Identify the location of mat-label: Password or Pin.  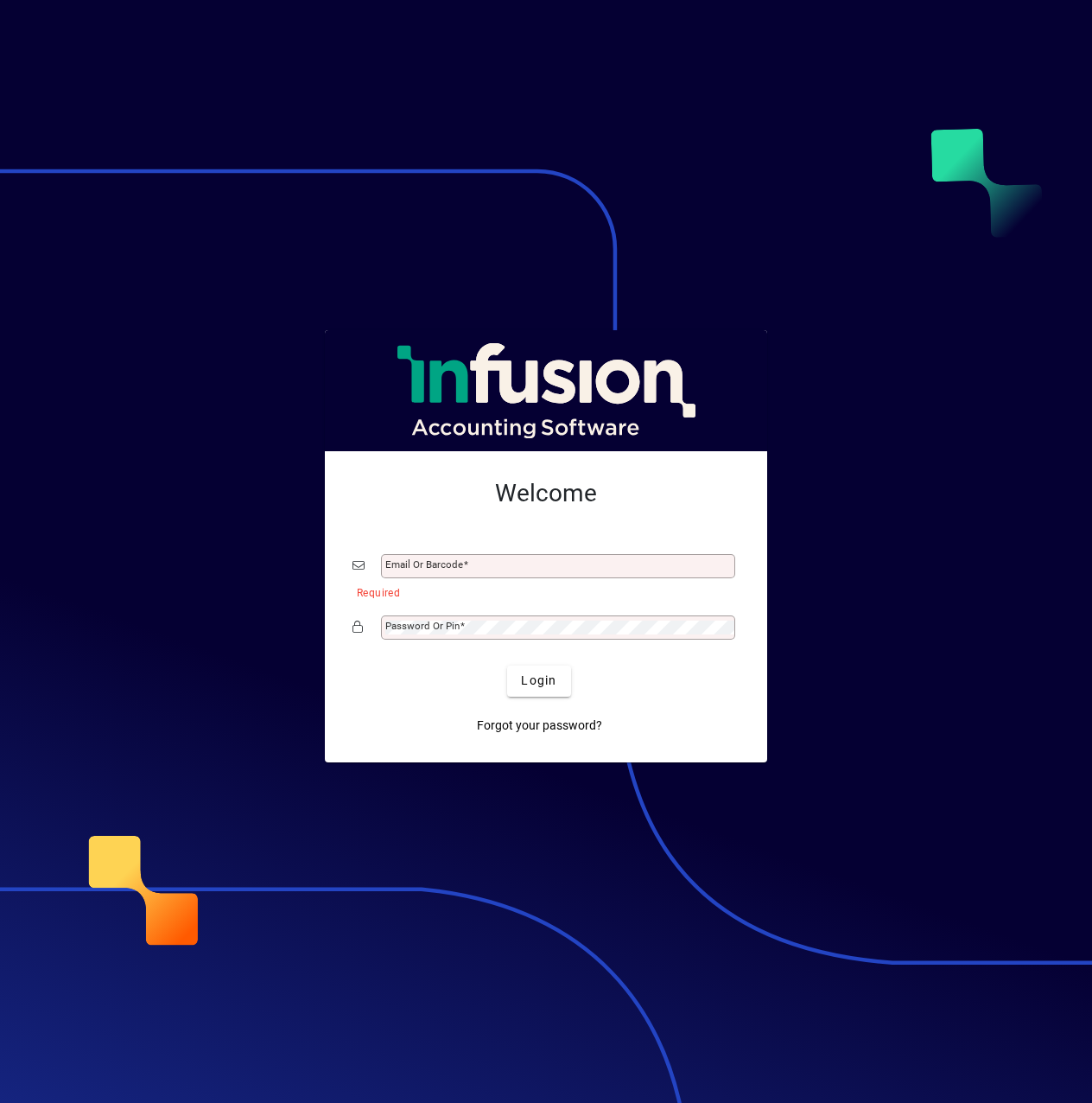
(423, 626).